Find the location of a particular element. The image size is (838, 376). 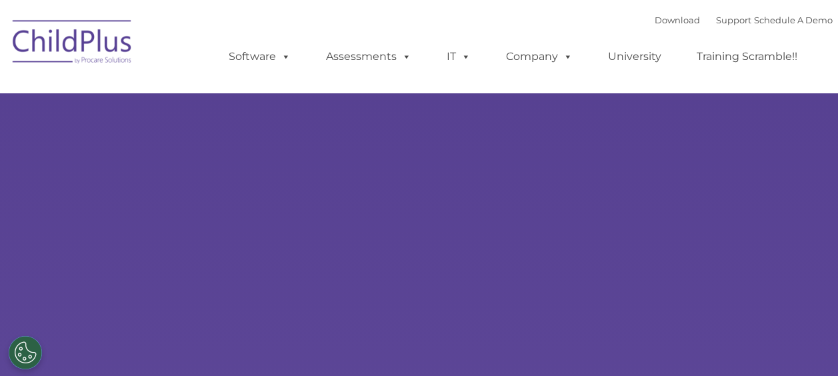

a: Schedule A Demo is located at coordinates (793, 20).